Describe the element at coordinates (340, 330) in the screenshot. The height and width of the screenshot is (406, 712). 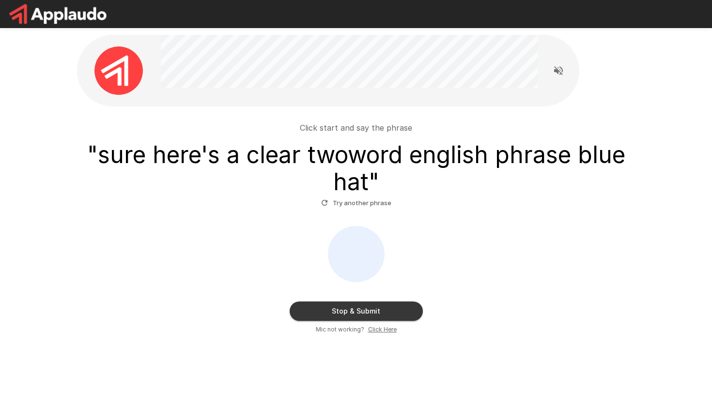
I see `span: Mic not working?` at that location.